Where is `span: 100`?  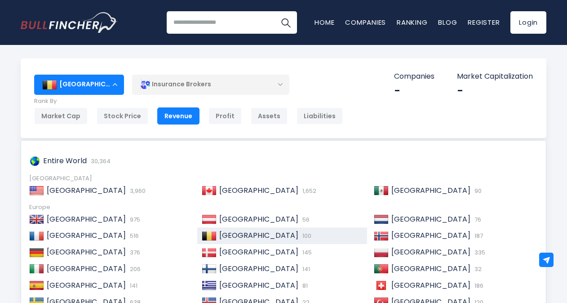
span: 100 is located at coordinates (305, 235).